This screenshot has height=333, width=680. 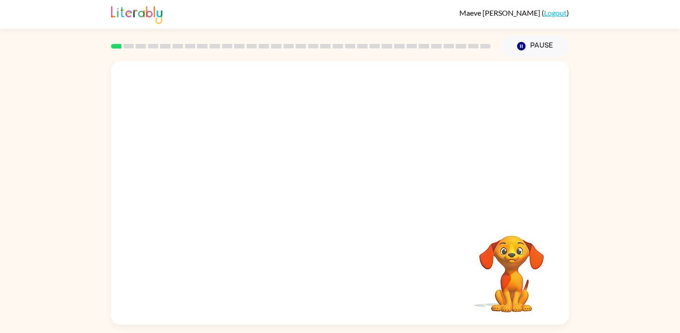 What do you see at coordinates (136, 14) in the screenshot?
I see `img: Literably` at bounding box center [136, 14].